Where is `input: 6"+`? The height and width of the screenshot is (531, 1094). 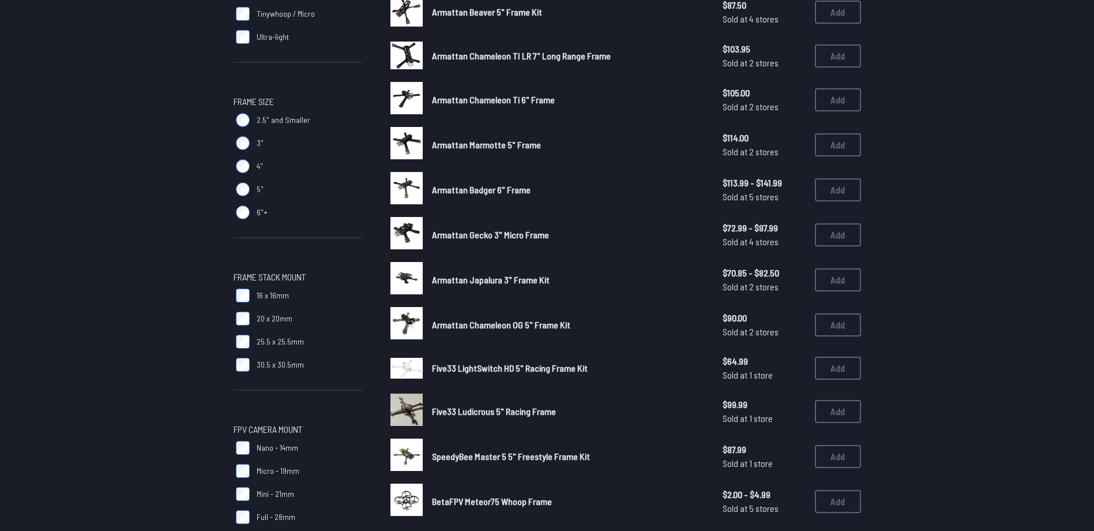
input: 6"+ is located at coordinates (243, 212).